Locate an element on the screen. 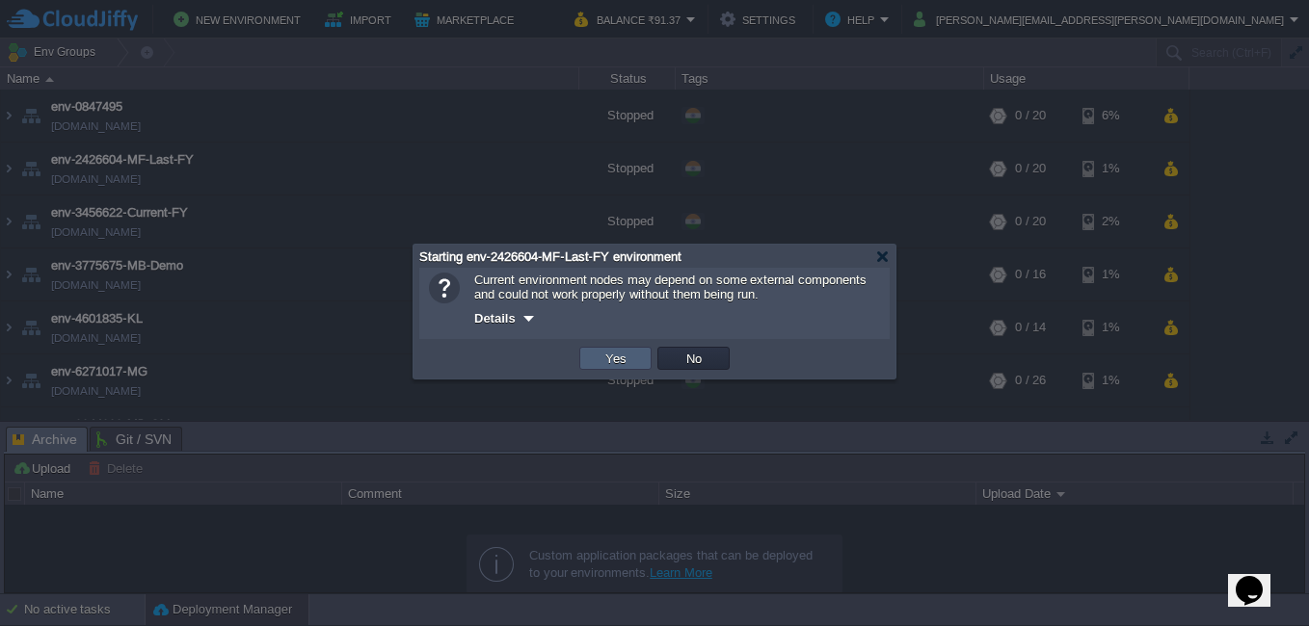 The image size is (1309, 626). span: Details is located at coordinates (494, 318).